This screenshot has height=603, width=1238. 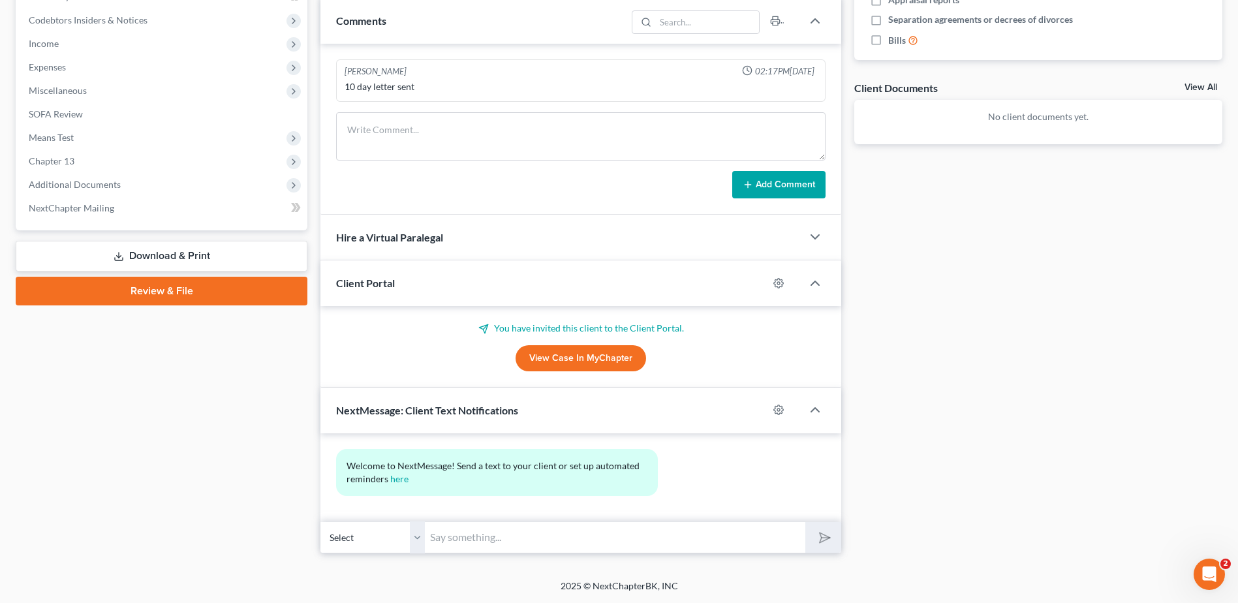 What do you see at coordinates (163, 114) in the screenshot?
I see `a: SOFA Review` at bounding box center [163, 114].